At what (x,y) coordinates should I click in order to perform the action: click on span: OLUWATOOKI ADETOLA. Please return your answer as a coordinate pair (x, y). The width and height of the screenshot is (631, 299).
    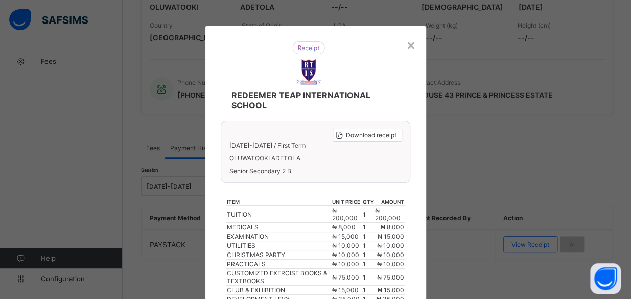
    Looking at the image, I should click on (315, 158).